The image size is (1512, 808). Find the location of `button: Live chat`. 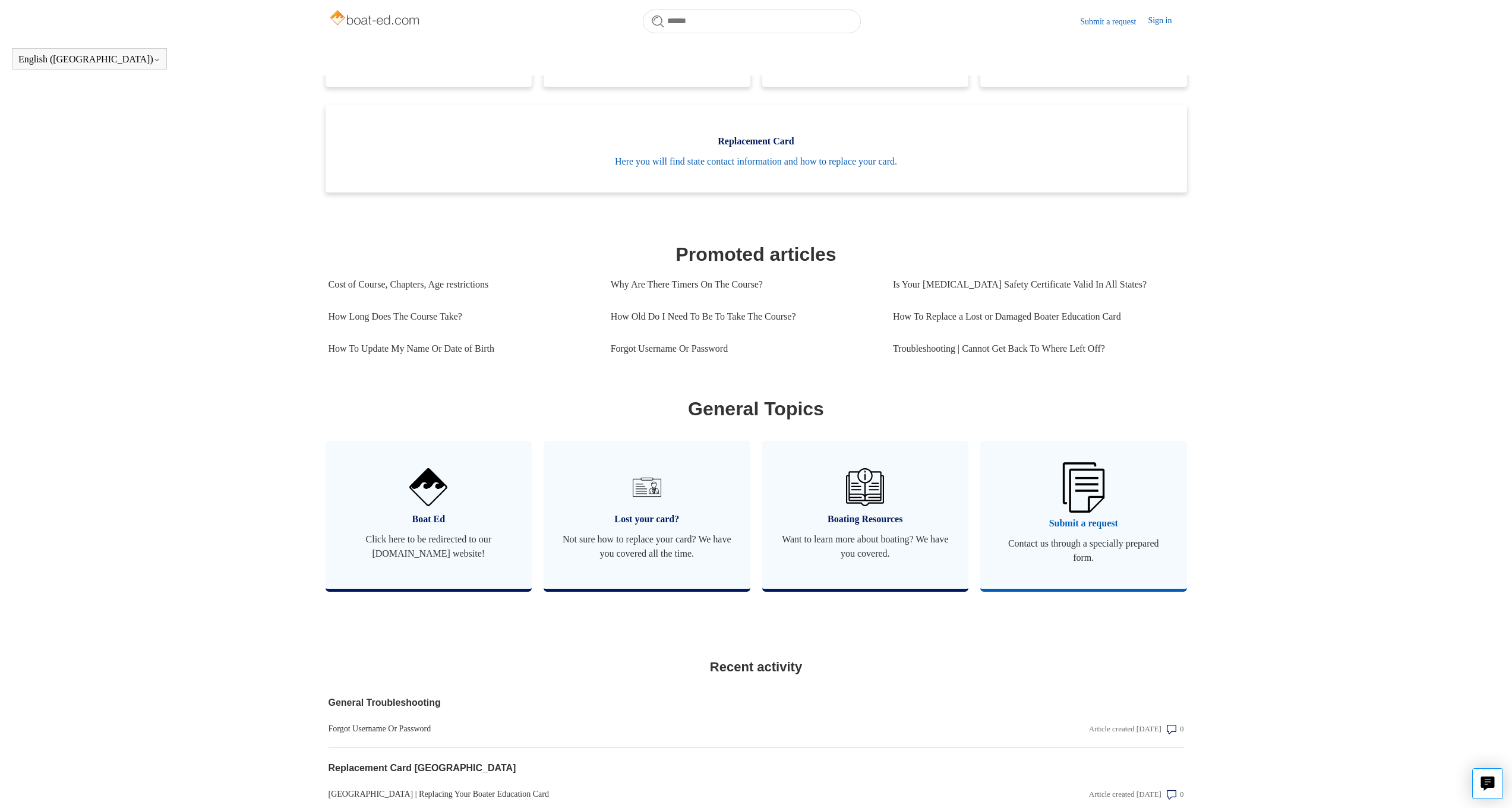

button: Live chat is located at coordinates (1488, 783).